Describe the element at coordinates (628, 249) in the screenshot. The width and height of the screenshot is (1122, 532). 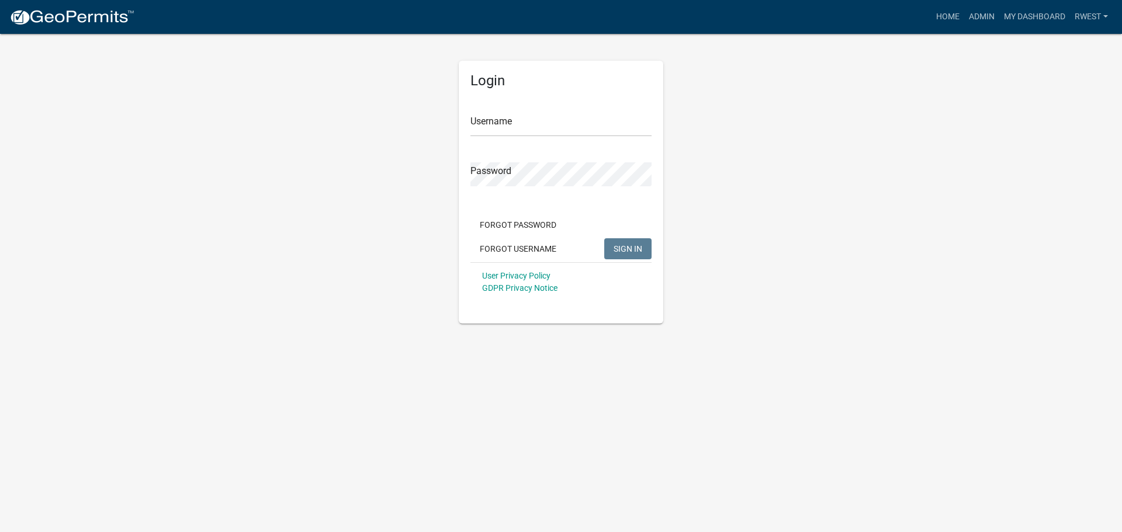
I see `button: SIGN IN` at that location.